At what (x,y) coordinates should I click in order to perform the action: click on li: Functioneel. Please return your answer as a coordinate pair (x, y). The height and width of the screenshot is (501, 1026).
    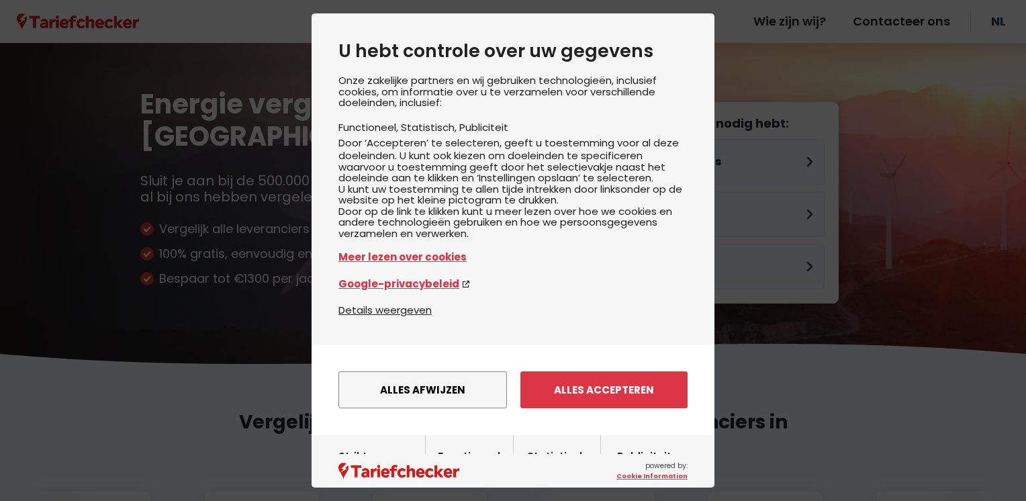
    Looking at the image, I should click on (369, 127).